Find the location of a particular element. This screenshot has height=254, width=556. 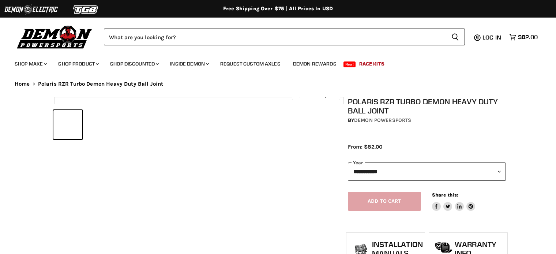

button: Search is located at coordinates (455, 37).